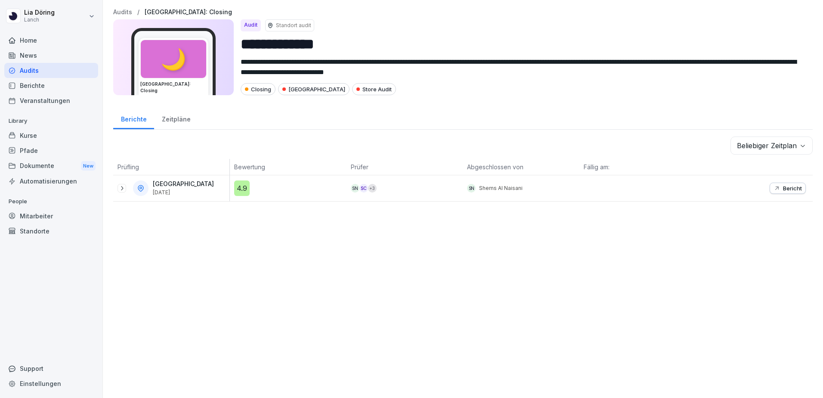 The width and height of the screenshot is (823, 398). What do you see at coordinates (405, 167) in the screenshot?
I see `th: Prüfer` at bounding box center [405, 167].